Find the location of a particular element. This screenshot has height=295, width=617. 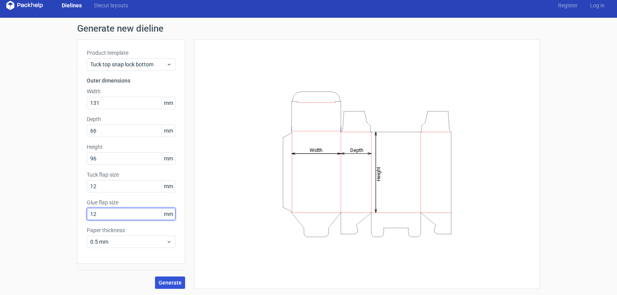

label: Height is located at coordinates (131, 147).